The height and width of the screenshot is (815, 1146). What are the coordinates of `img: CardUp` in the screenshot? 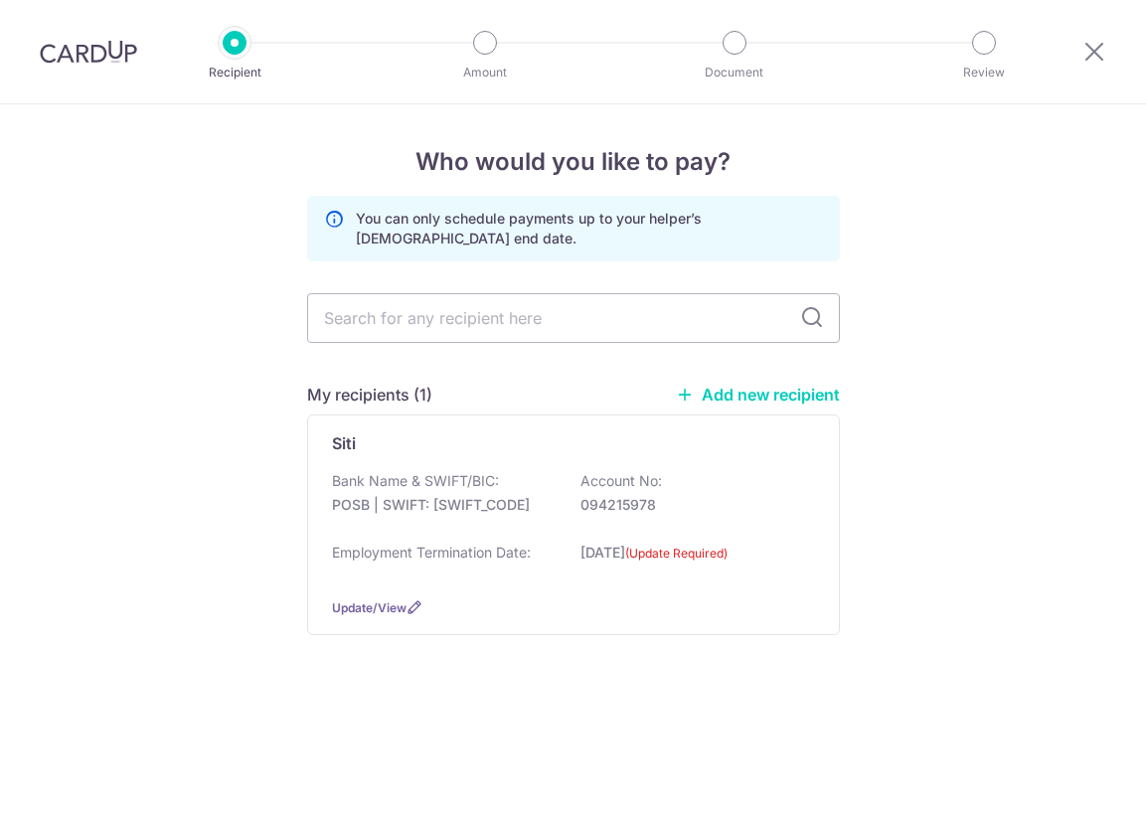 It's located at (88, 52).